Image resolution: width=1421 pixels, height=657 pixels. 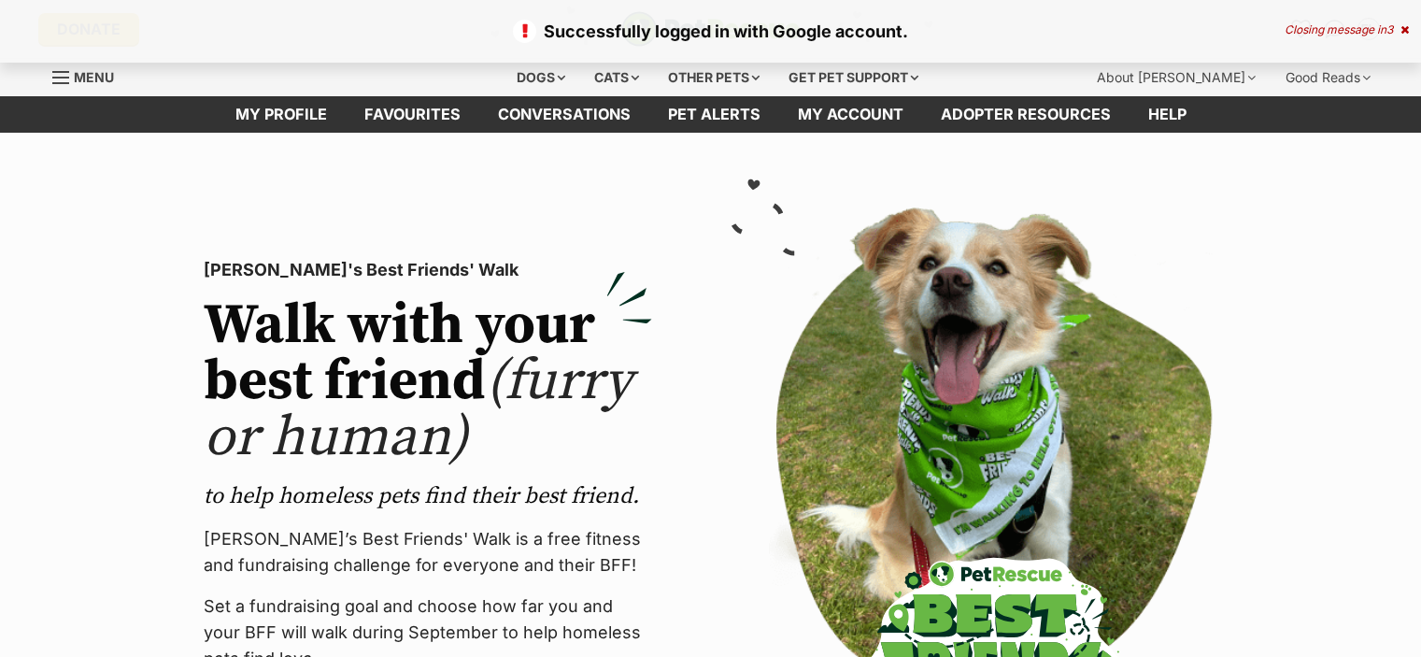 I want to click on a: My profile, so click(x=281, y=114).